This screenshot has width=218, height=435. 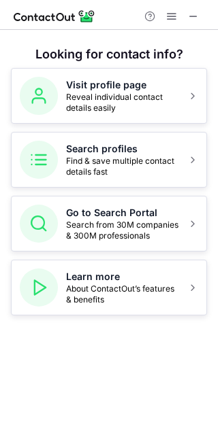 What do you see at coordinates (39, 96) in the screenshot?
I see `img: Visit profile page` at bounding box center [39, 96].